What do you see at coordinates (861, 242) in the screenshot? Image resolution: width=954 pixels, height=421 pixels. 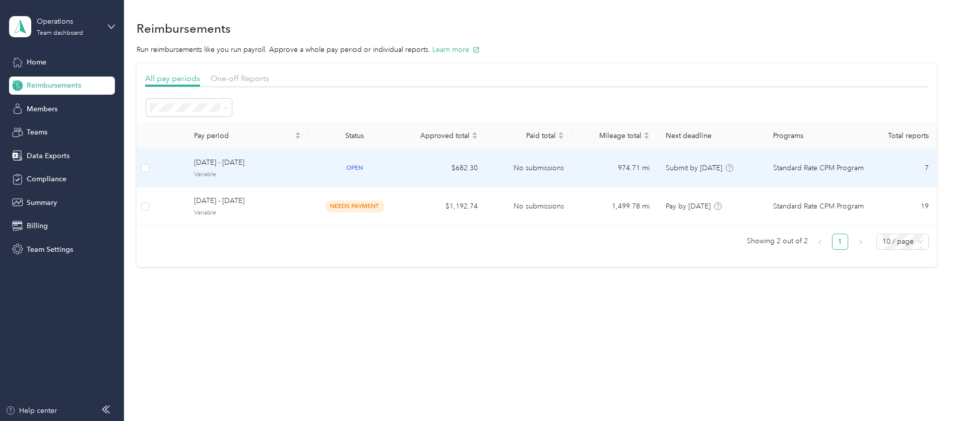 I see `button: right` at bounding box center [861, 242].